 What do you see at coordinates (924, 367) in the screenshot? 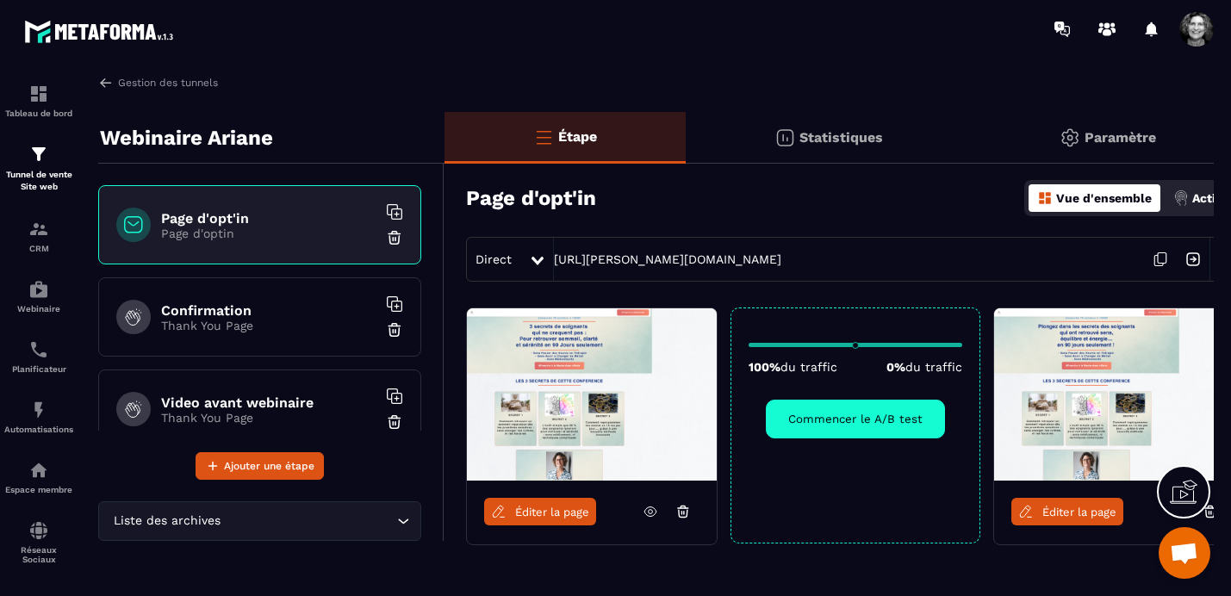
I see `p: 0%` at bounding box center [924, 367].